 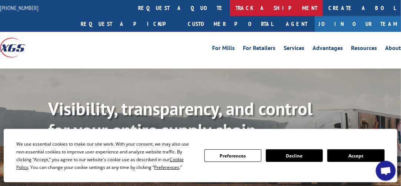 I want to click on a: Join Our Team, so click(x=358, y=24).